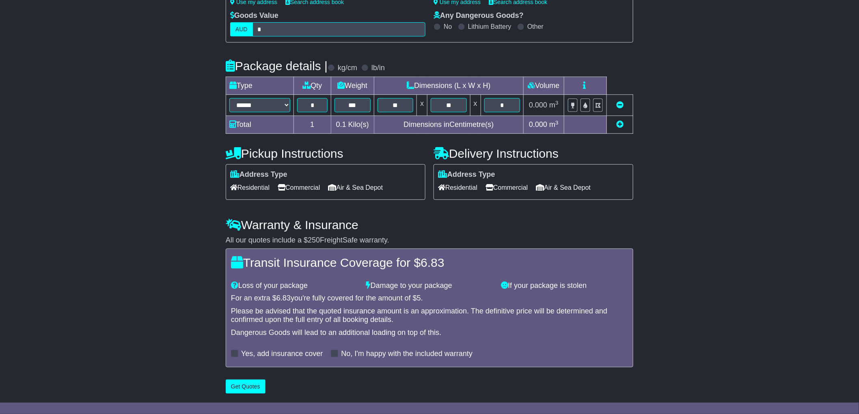 Image resolution: width=859 pixels, height=414 pixels. I want to click on label: lb/in, so click(378, 68).